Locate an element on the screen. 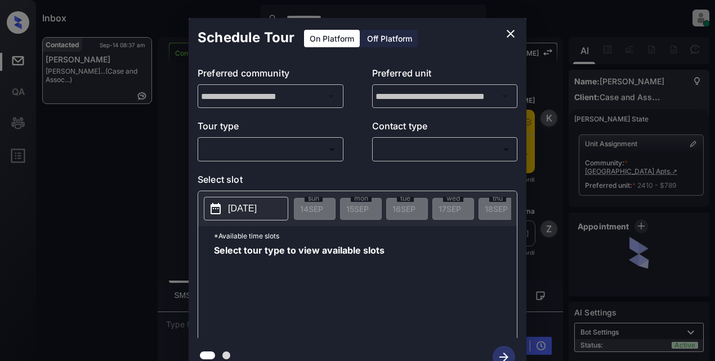 The width and height of the screenshot is (715, 361). button: close is located at coordinates (510, 34).